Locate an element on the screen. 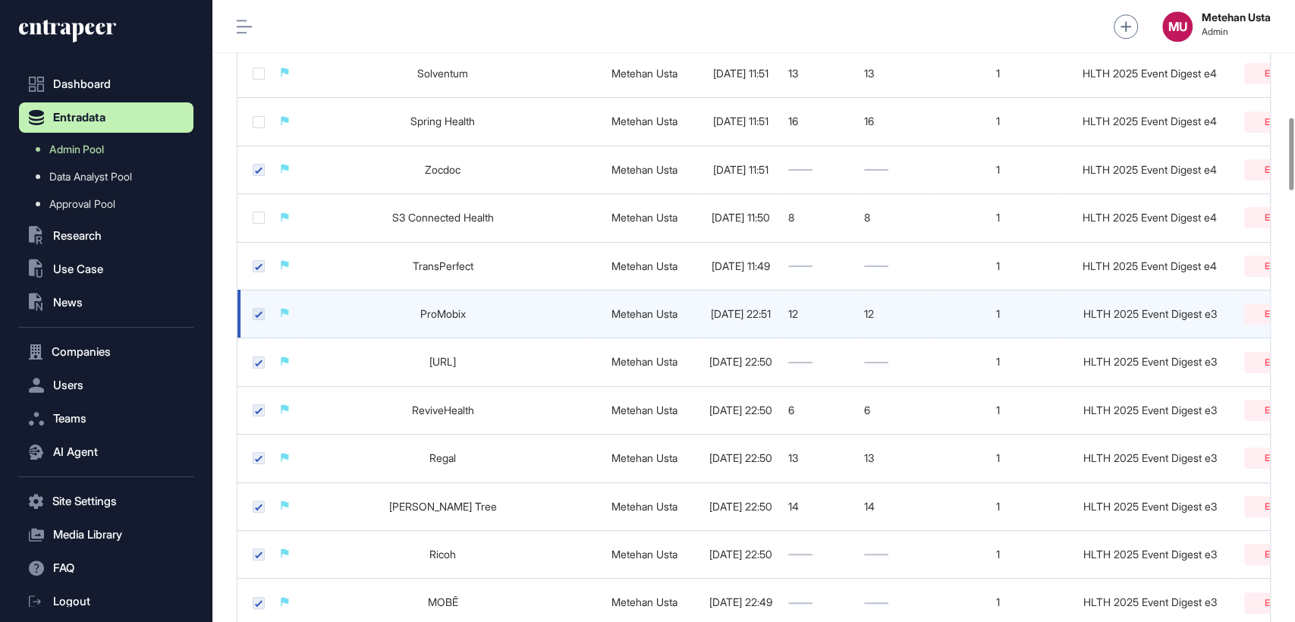 This screenshot has width=1295, height=622. button: Companies is located at coordinates (106, 352).